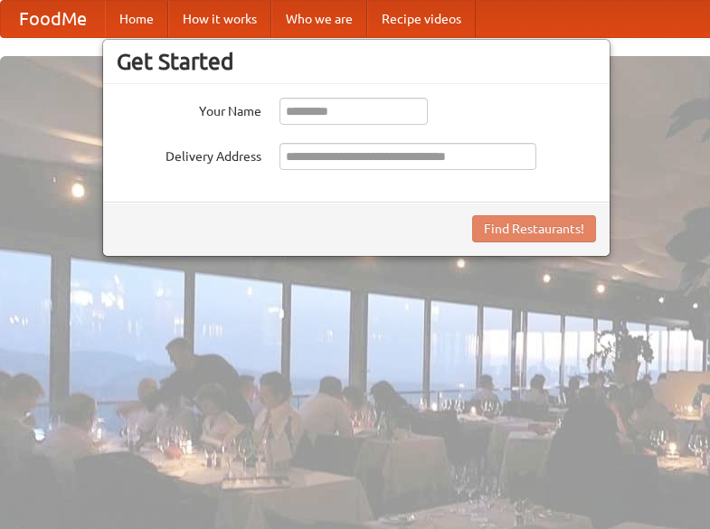 Image resolution: width=710 pixels, height=529 pixels. What do you see at coordinates (534, 229) in the screenshot?
I see `button: Find Restaurants!` at bounding box center [534, 229].